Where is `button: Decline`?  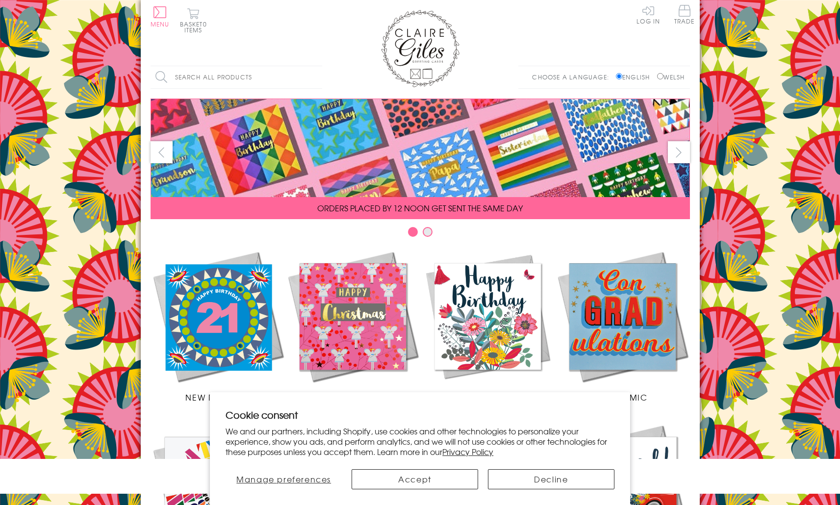 button: Decline is located at coordinates (551, 479).